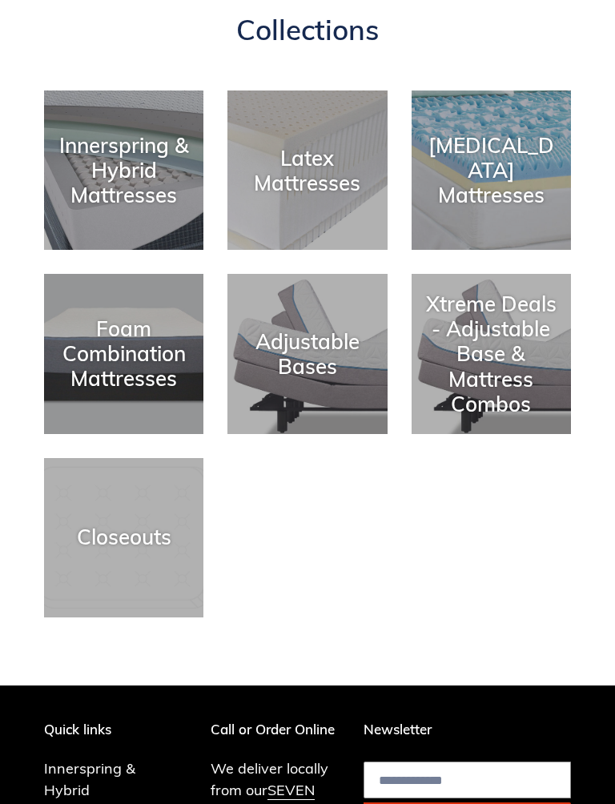 The height and width of the screenshot is (804, 615). Describe the element at coordinates (307, 170) in the screenshot. I see `div: Latex Mattresses` at that location.